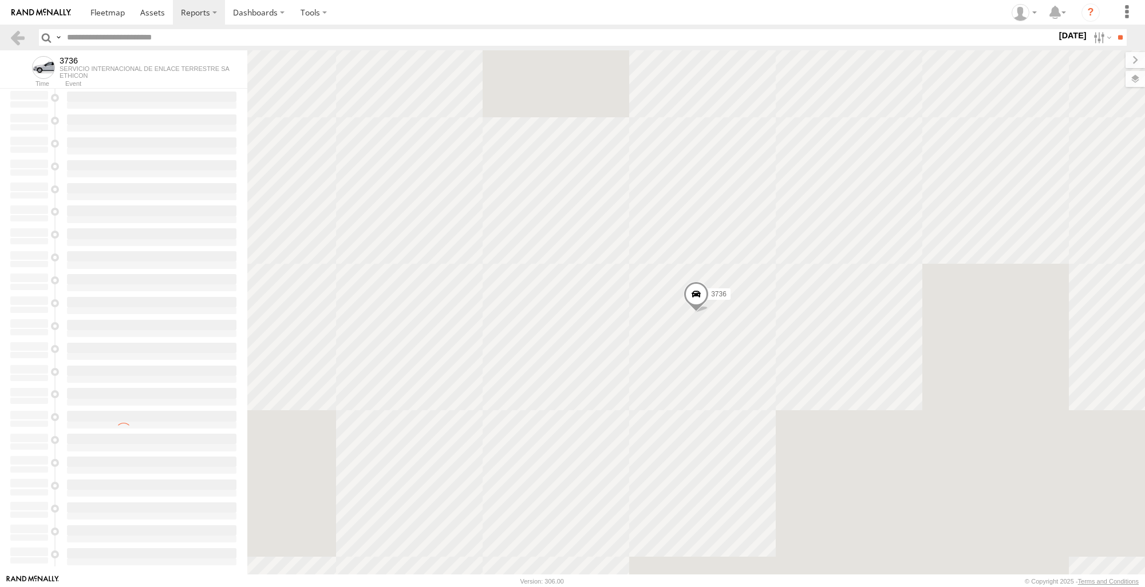 This screenshot has width=1145, height=587. I want to click on a: Visit our Website, so click(33, 581).